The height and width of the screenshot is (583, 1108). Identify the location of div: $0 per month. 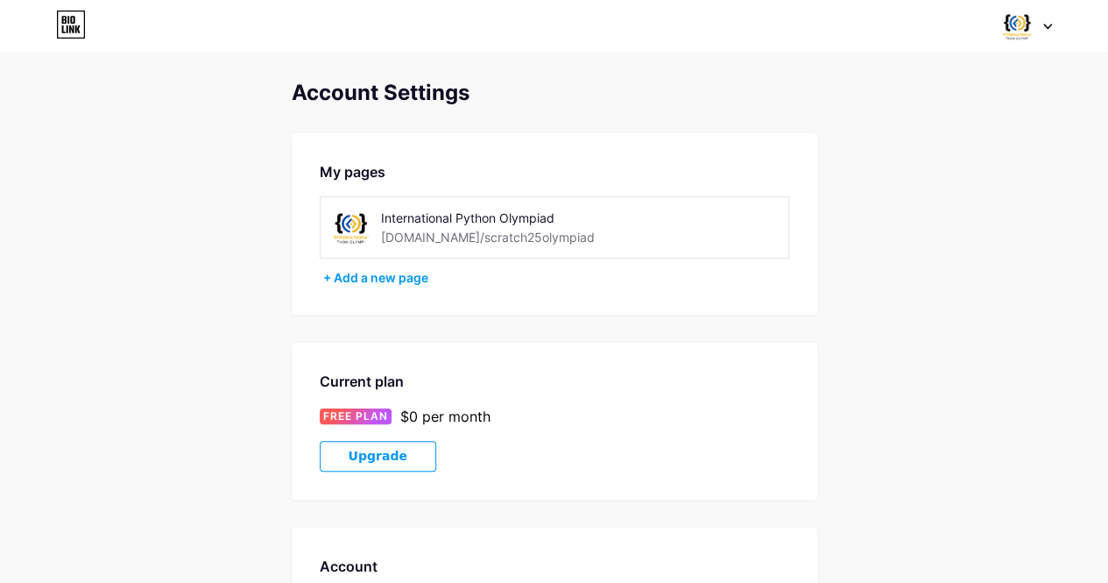
(445, 416).